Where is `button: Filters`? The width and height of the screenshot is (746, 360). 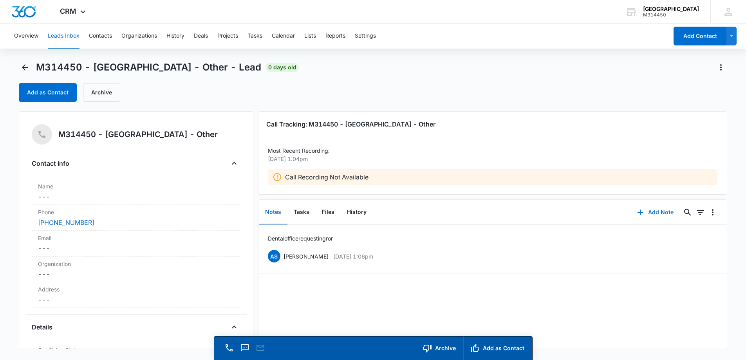 button: Filters is located at coordinates (700, 212).